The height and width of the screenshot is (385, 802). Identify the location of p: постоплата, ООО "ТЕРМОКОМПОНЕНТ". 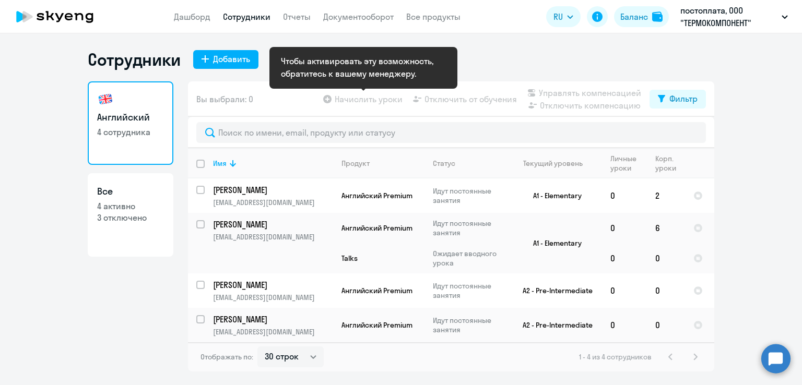
(729, 17).